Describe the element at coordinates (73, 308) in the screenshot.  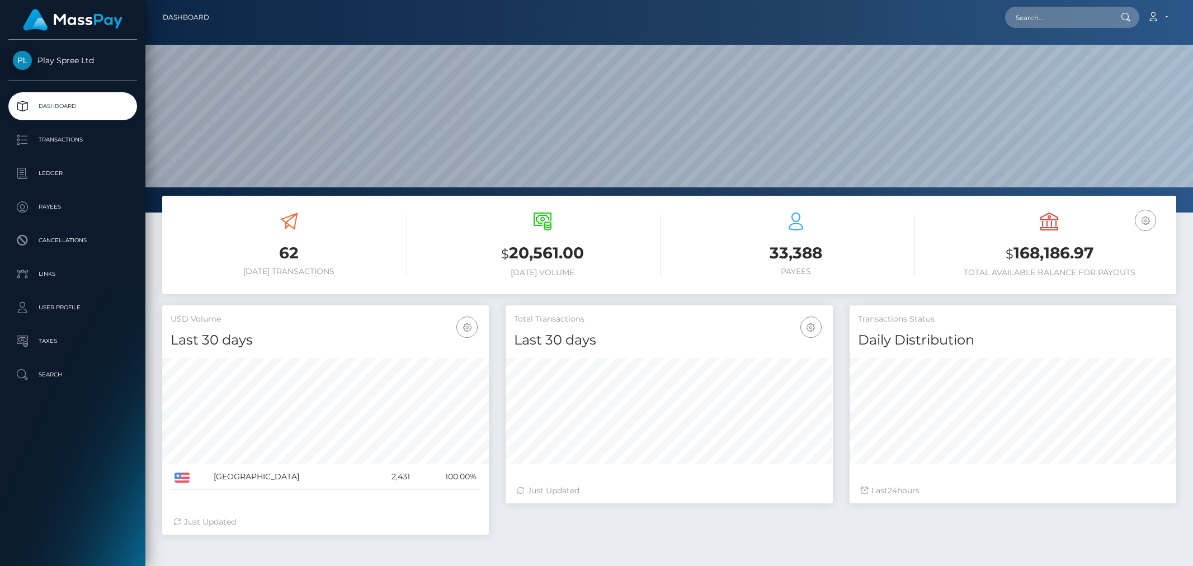
I see `a: User Profile` at that location.